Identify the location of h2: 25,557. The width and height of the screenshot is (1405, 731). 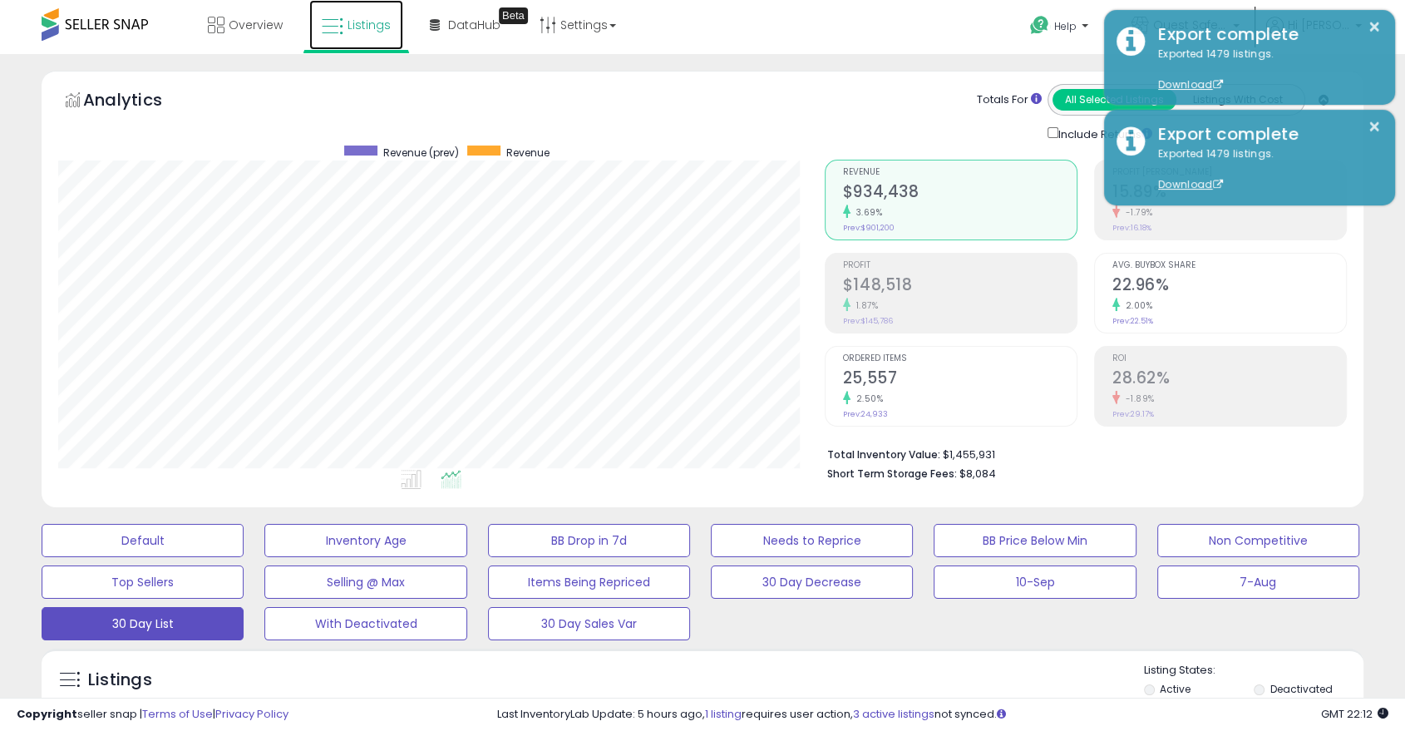
(959, 379).